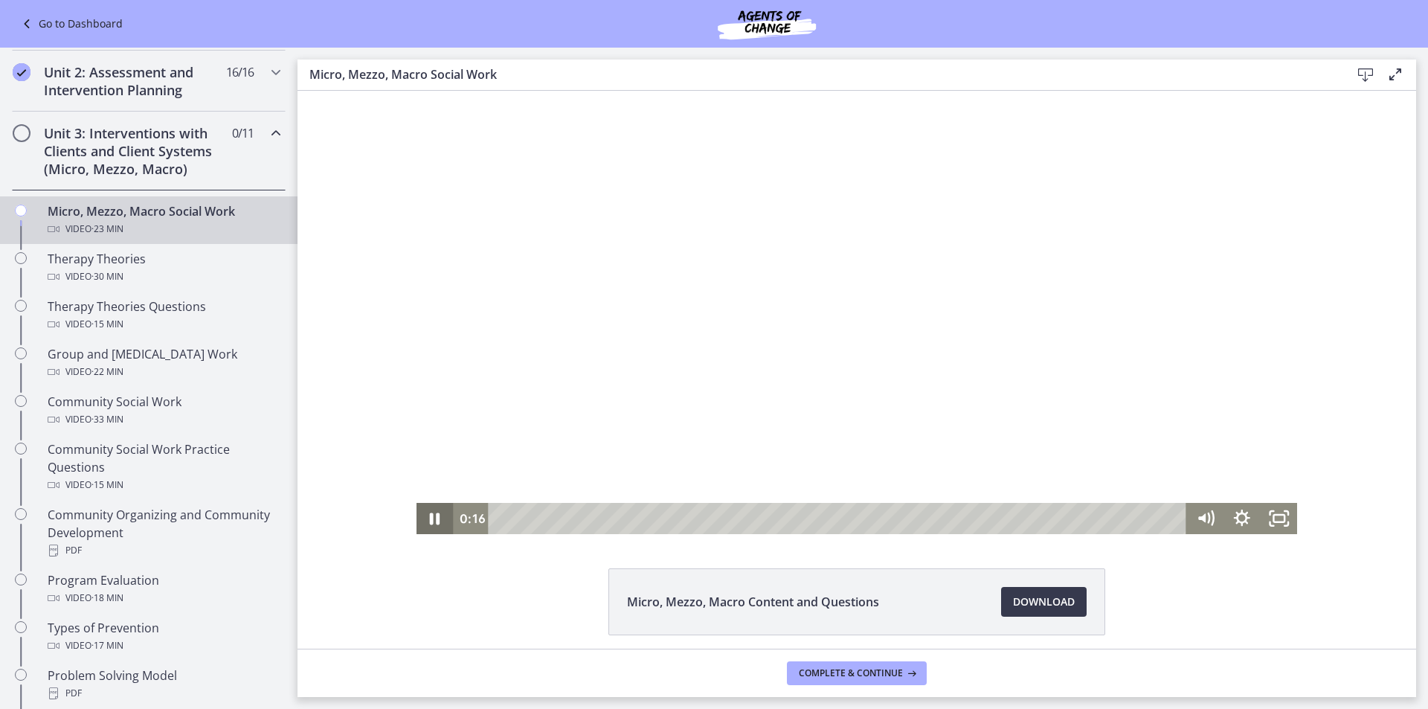  What do you see at coordinates (164, 637) in the screenshot?
I see `div: Types of Prevention` at bounding box center [164, 637].